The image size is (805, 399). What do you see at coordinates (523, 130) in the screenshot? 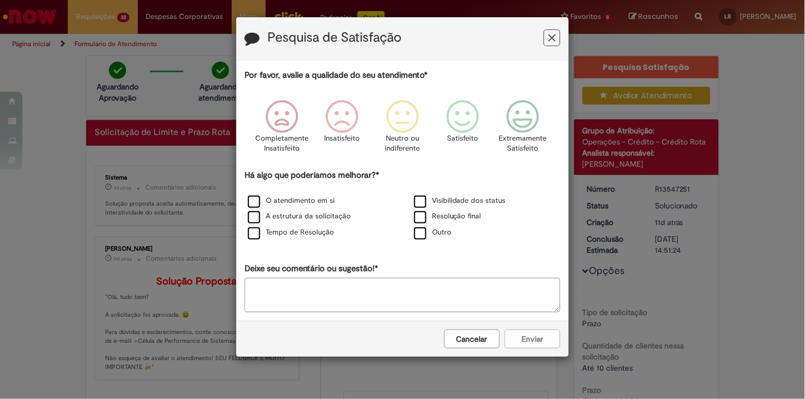
I see `div: Extremamente Satisfeito` at bounding box center [523, 130].